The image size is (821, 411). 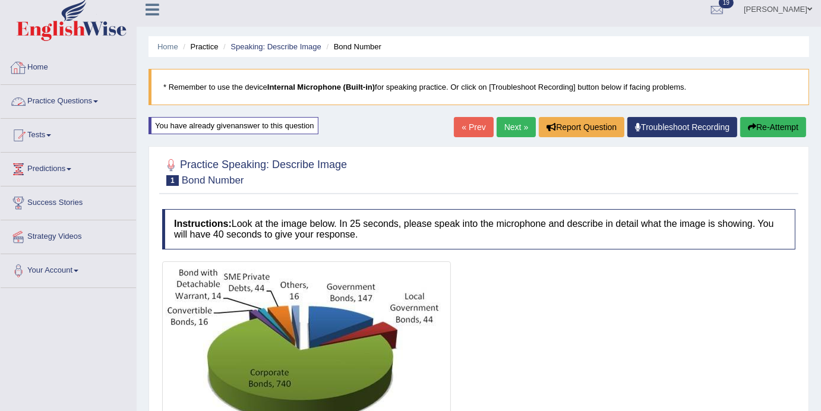 I want to click on a: Strategy Videos, so click(x=68, y=235).